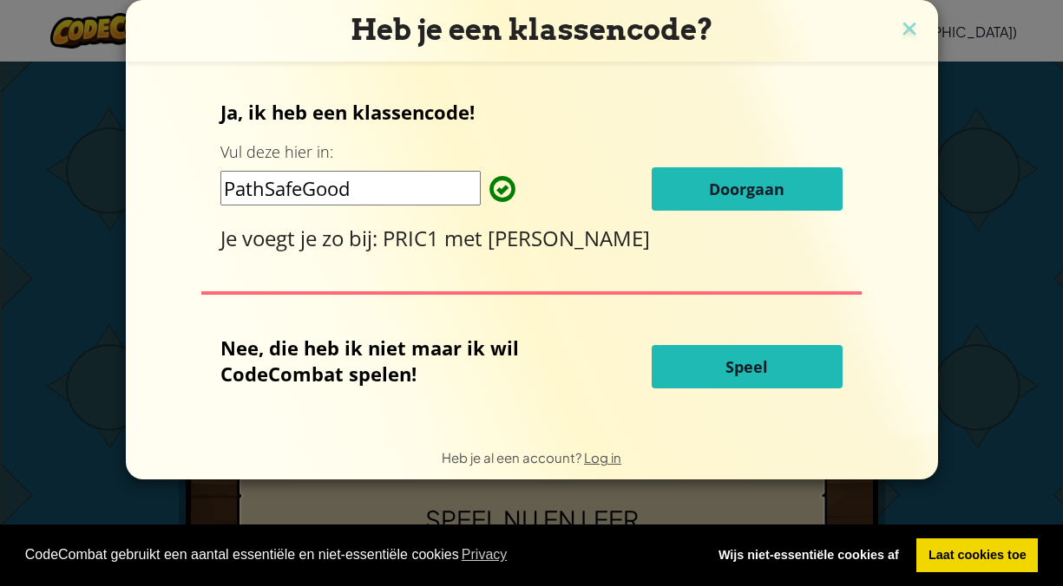  Describe the element at coordinates (301, 238) in the screenshot. I see `span: Je voegt je zo bij:` at that location.